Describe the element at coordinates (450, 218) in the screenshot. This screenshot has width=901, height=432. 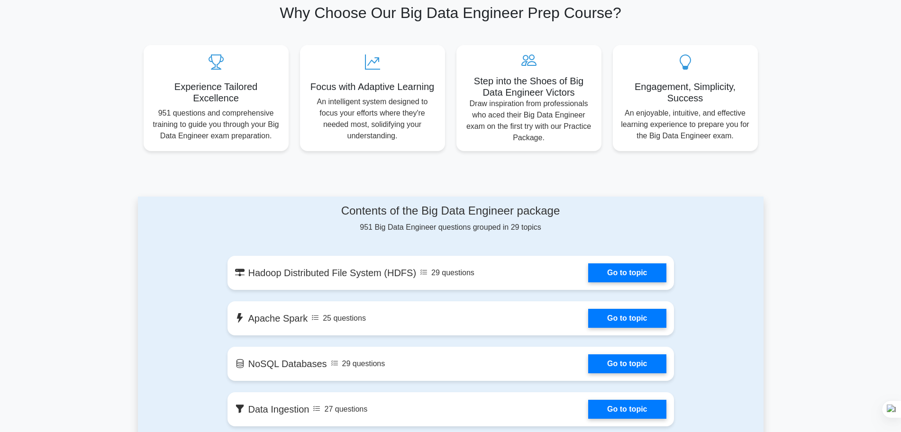
I see `div: 951 Big Data Engineer questions grouped in 29 topics` at that location.